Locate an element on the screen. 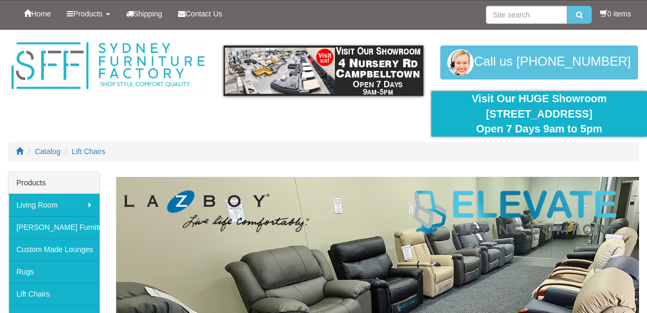 This screenshot has height=313, width=647. div: Products is located at coordinates (54, 183).